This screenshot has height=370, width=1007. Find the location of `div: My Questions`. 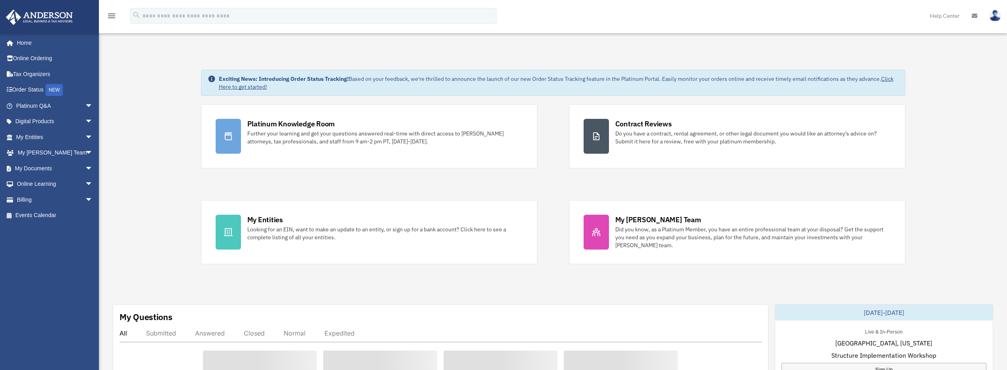

div: My Questions is located at coordinates (146, 317).